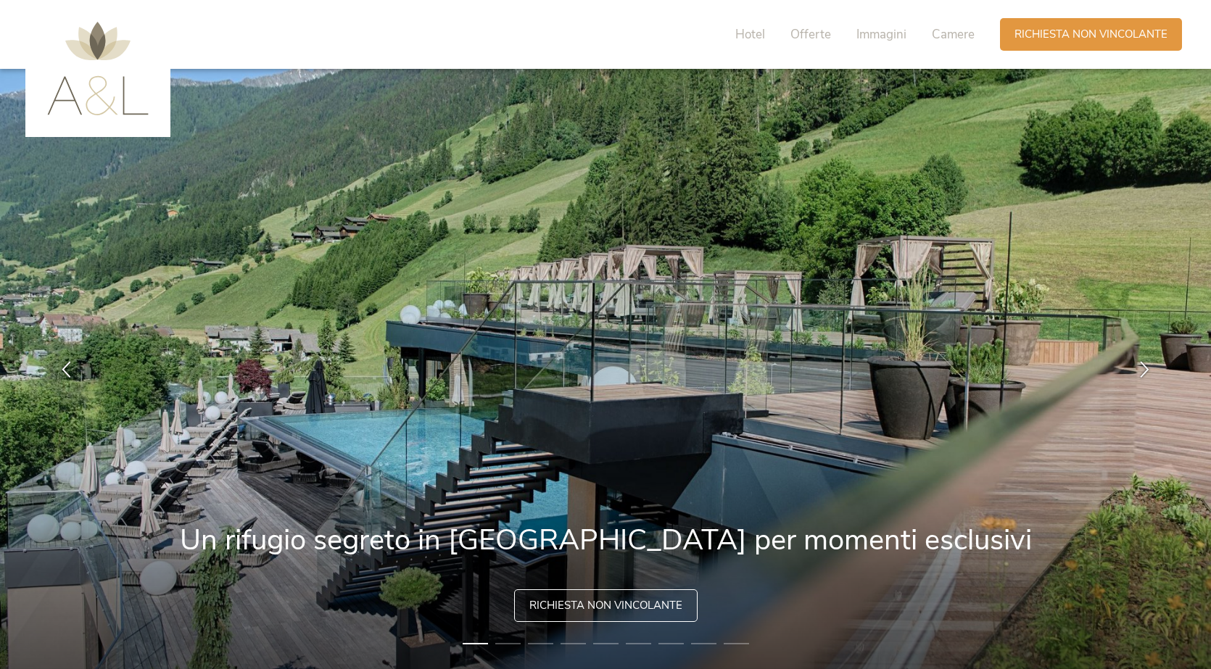 Image resolution: width=1211 pixels, height=669 pixels. What do you see at coordinates (953, 34) in the screenshot?
I see `span: Camere` at bounding box center [953, 34].